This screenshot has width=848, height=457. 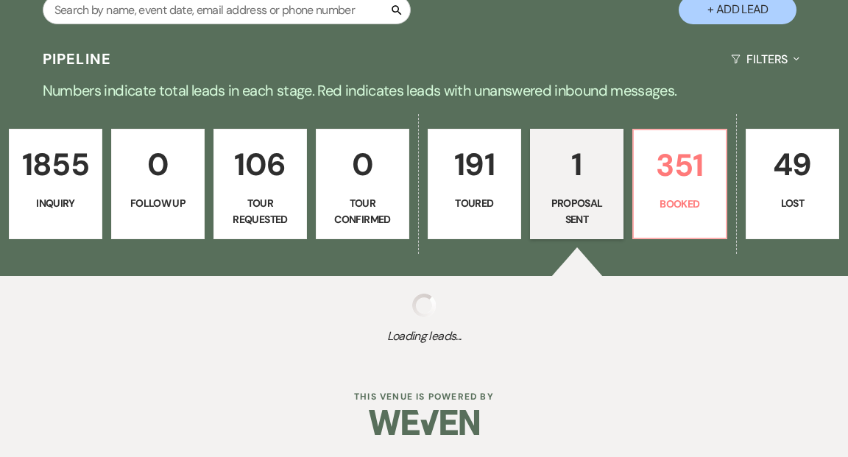 What do you see at coordinates (158, 203) in the screenshot?
I see `p: Follow Up` at bounding box center [158, 203].